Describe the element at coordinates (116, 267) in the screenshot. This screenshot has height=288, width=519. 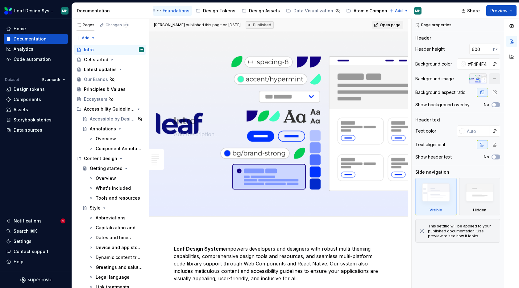
I see `a: Greetings and salutations` at that location.